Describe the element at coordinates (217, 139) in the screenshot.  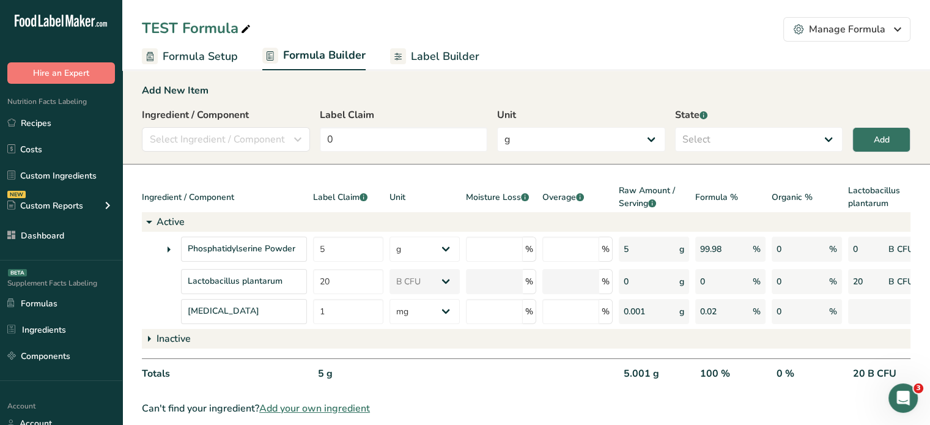
I see `span: Select Ingredient / Component` at that location.